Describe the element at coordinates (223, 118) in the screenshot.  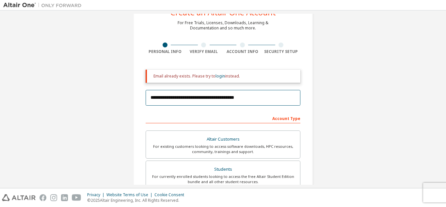
I see `div: Account Type` at that location.